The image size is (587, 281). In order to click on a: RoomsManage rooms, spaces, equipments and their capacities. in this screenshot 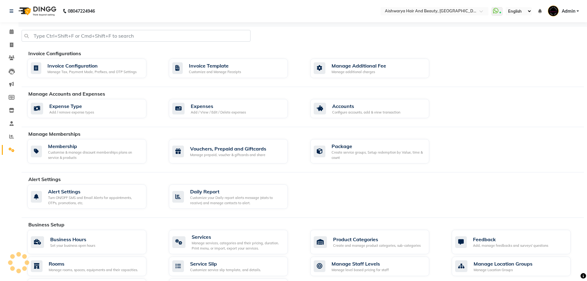, I will do `click(93, 266)`.